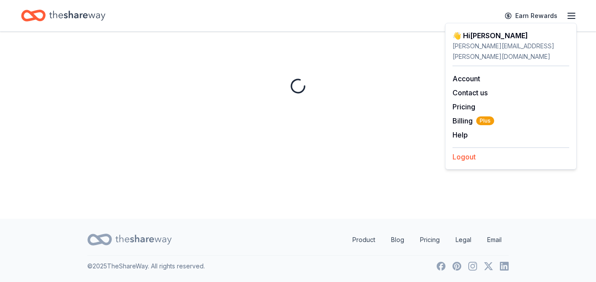  What do you see at coordinates (398, 240) in the screenshot?
I see `a: Blog` at bounding box center [398, 240].